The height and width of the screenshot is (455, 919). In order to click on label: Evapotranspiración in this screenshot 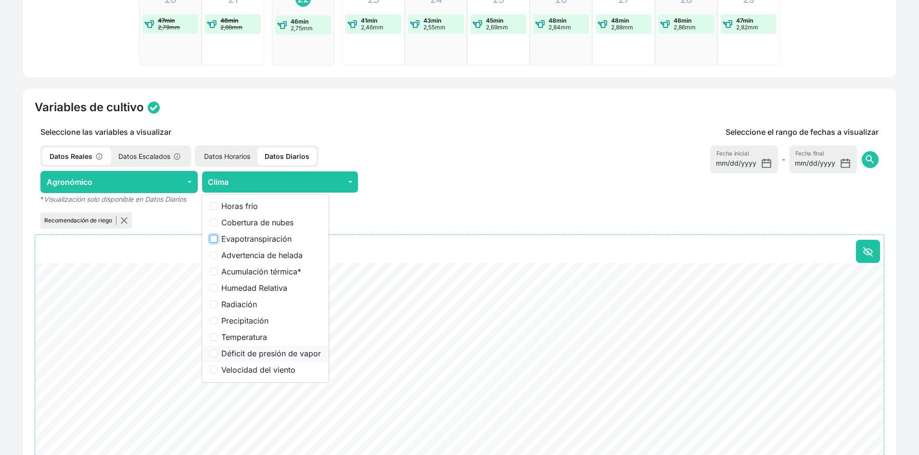, I will do `click(271, 239)`.